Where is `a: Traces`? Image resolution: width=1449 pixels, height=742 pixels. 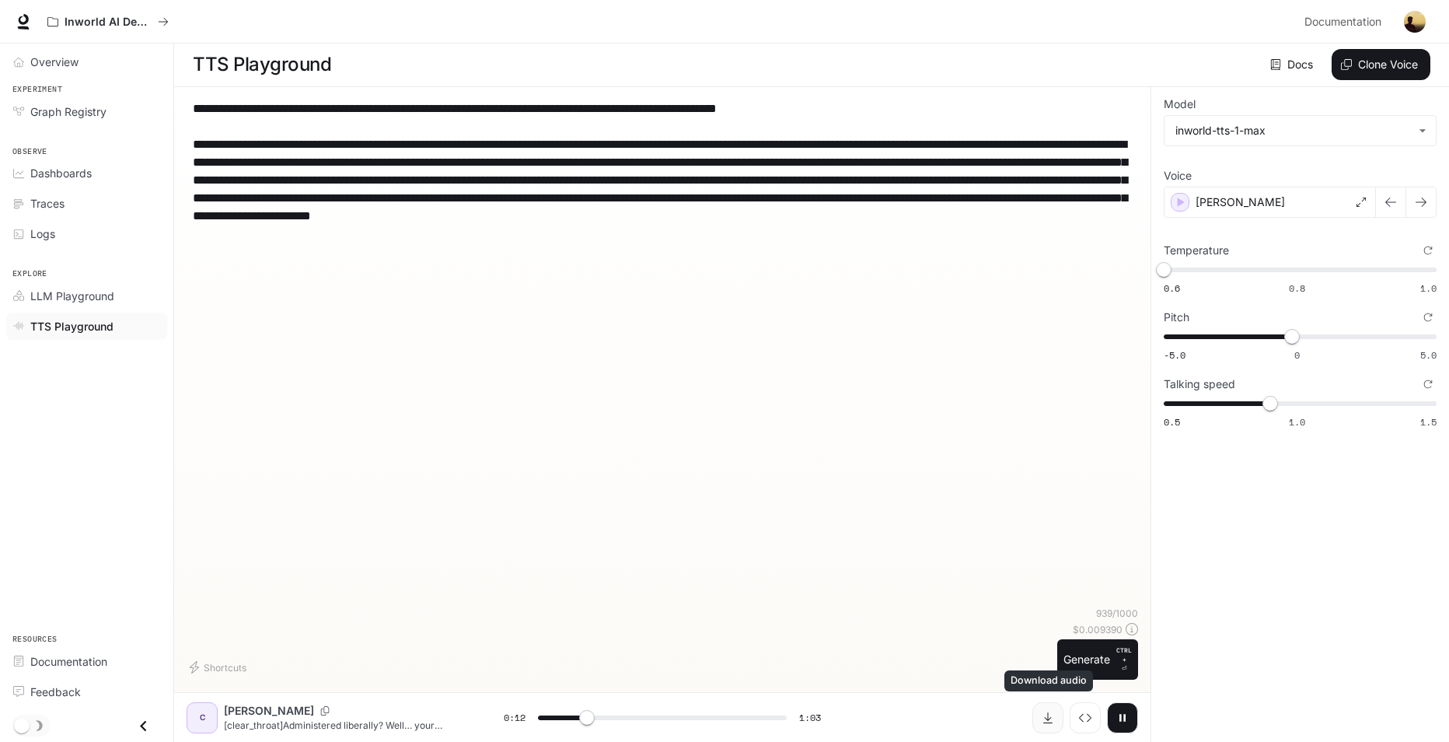 a: Traces is located at coordinates (86, 203).